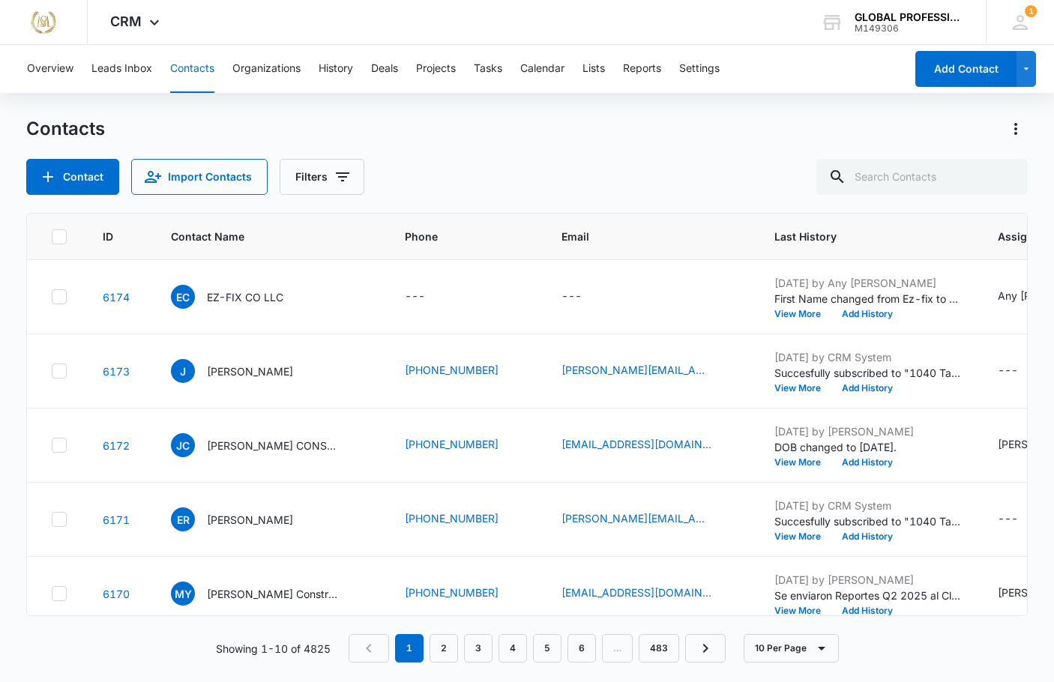  Describe the element at coordinates (336, 69) in the screenshot. I see `button: History` at that location.